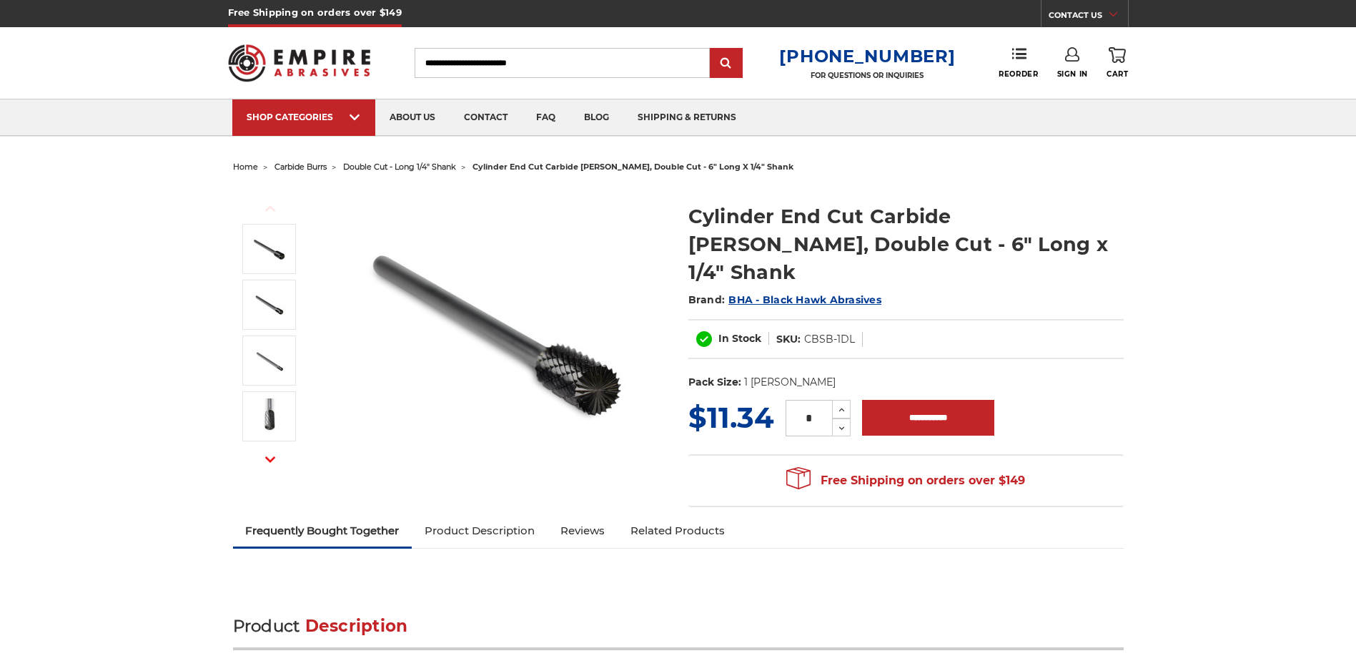 The width and height of the screenshot is (1356, 661). What do you see at coordinates (1088, 17) in the screenshot?
I see `a: CONTACT US` at bounding box center [1088, 17].